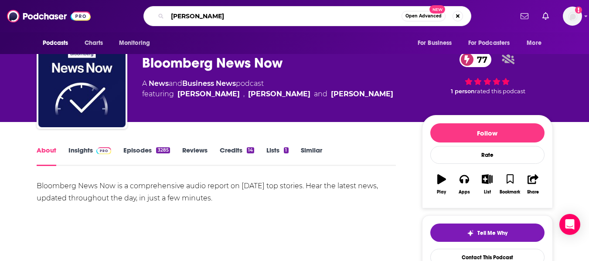 The image size is (589, 261). What do you see at coordinates (195, 156) in the screenshot?
I see `a: Reviews` at bounding box center [195, 156].